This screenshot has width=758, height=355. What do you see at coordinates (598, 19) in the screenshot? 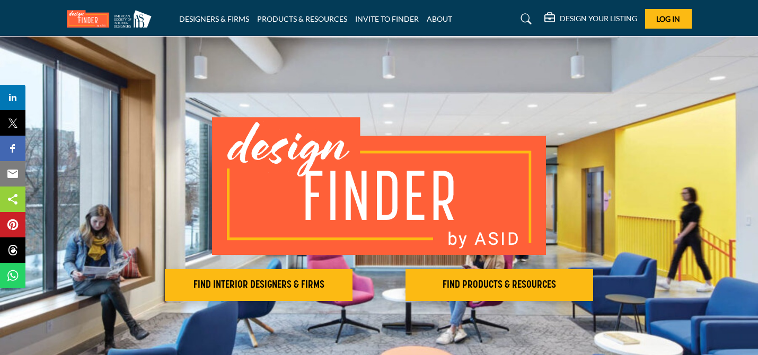
I see `h5: DESIGN YOUR LISTING` at bounding box center [598, 19].